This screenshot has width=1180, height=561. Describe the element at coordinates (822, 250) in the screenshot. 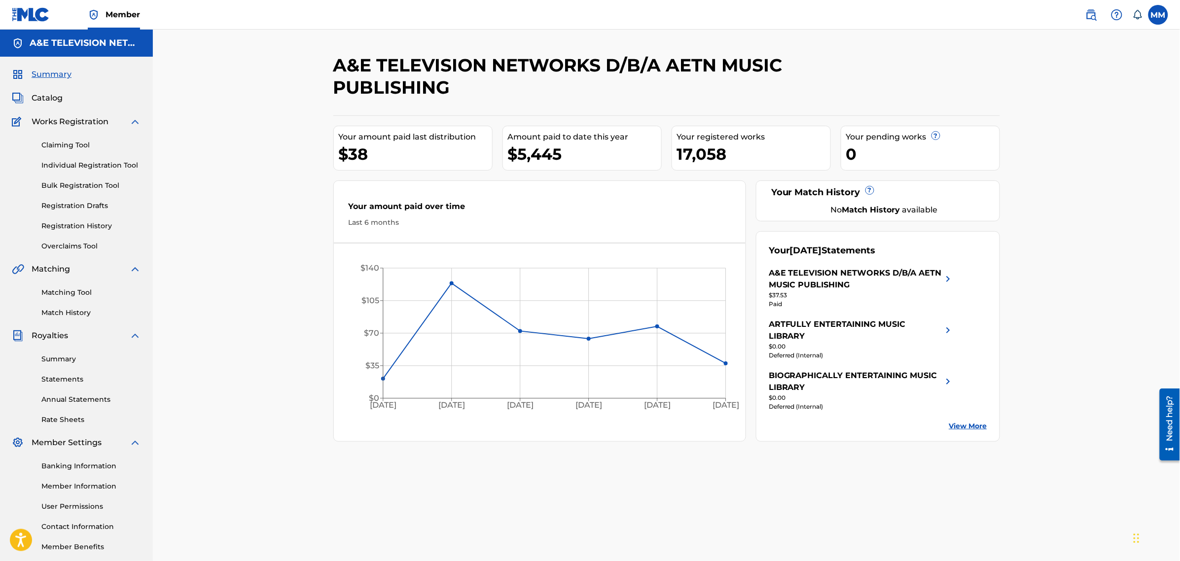

I see `div: Your Statements` at that location.